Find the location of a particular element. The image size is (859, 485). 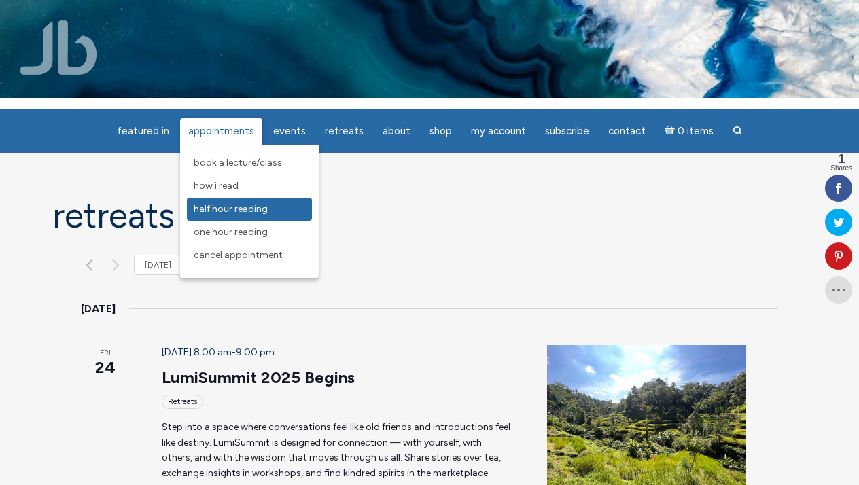

a: About is located at coordinates (396, 131).